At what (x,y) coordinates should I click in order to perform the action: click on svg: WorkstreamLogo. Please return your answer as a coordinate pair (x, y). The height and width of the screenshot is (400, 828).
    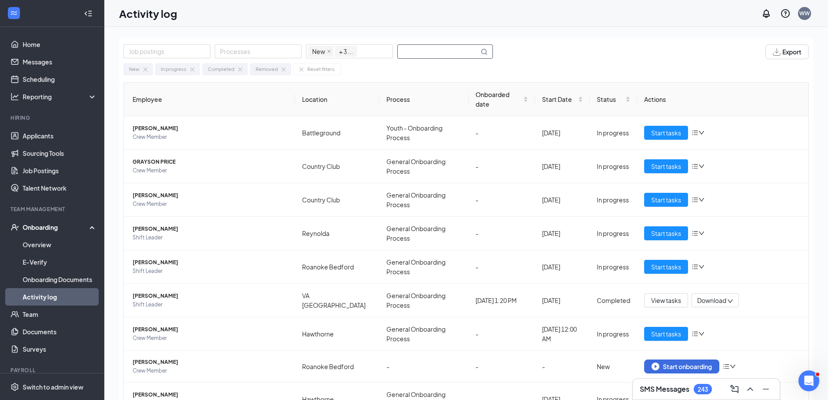
    Looking at the image, I should click on (14, 13).